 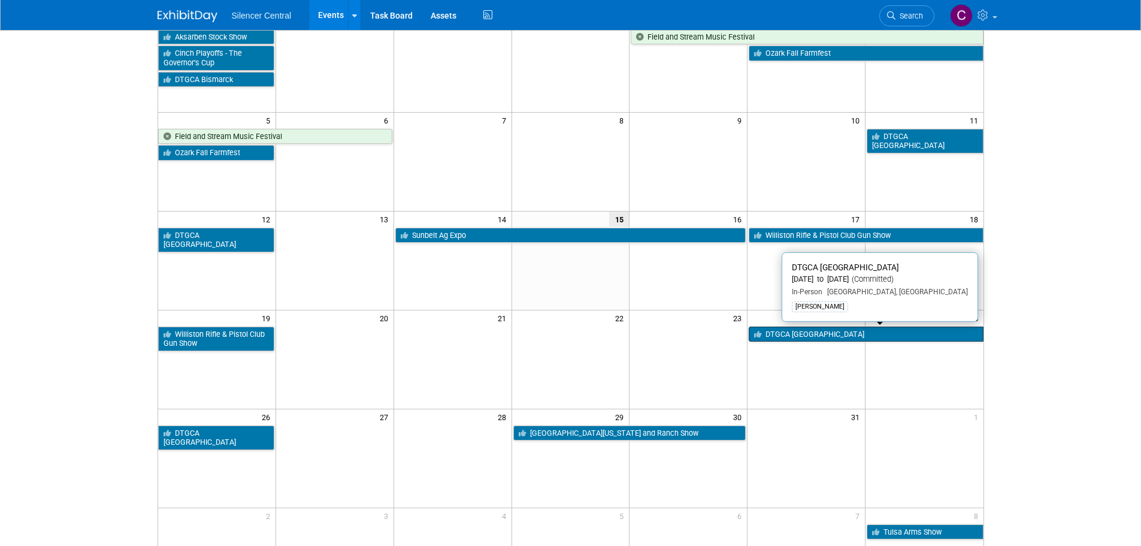 I want to click on span: 4, so click(x=506, y=515).